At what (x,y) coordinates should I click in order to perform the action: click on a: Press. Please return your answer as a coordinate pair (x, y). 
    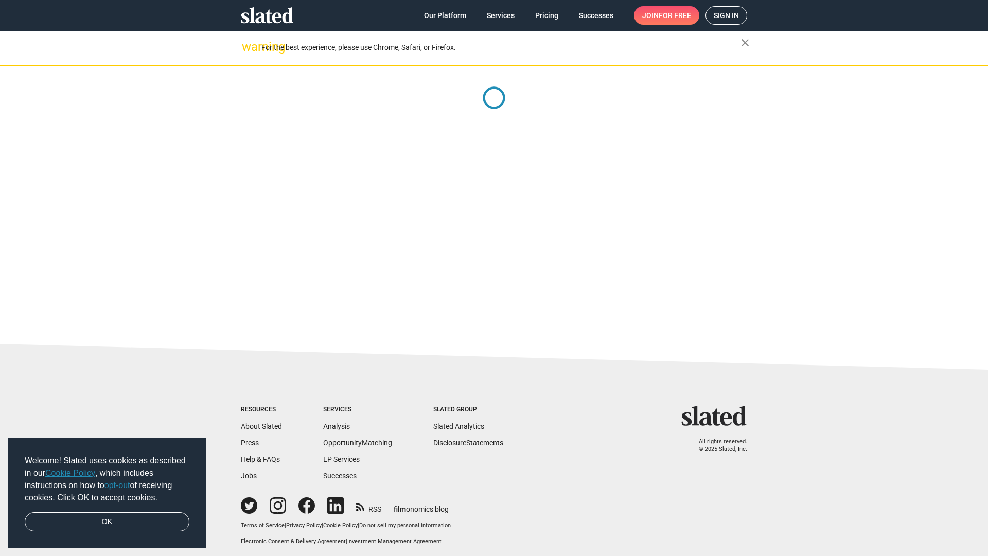
    Looking at the image, I should click on (250, 443).